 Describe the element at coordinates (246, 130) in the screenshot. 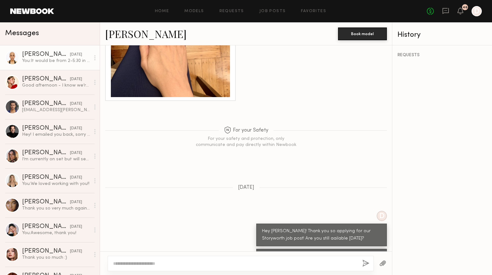

I see `span: For your Safety` at that location.